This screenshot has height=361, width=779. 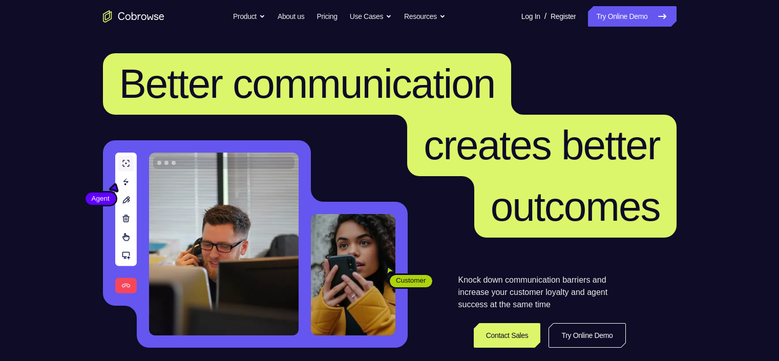 What do you see at coordinates (563, 16) in the screenshot?
I see `a: Register` at bounding box center [563, 16].